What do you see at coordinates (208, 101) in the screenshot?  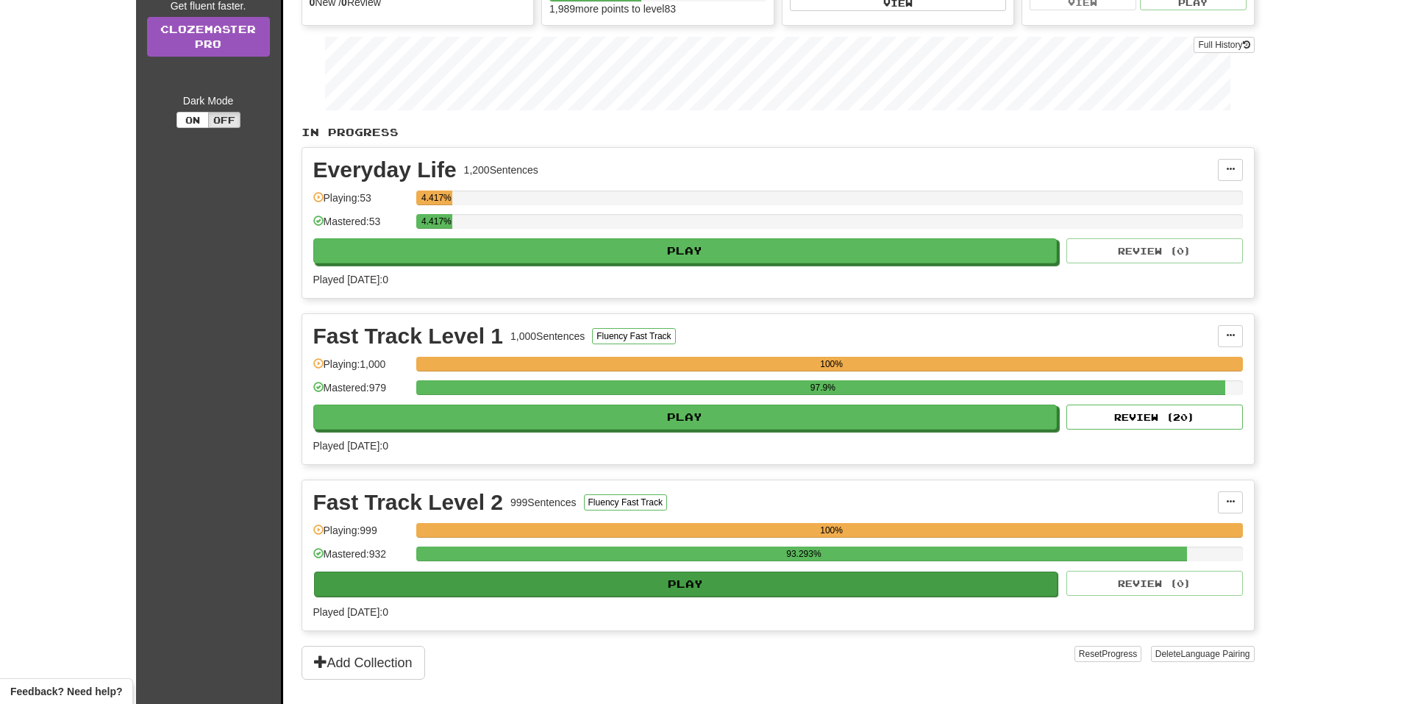 I see `div: Dark Mode` at bounding box center [208, 101].